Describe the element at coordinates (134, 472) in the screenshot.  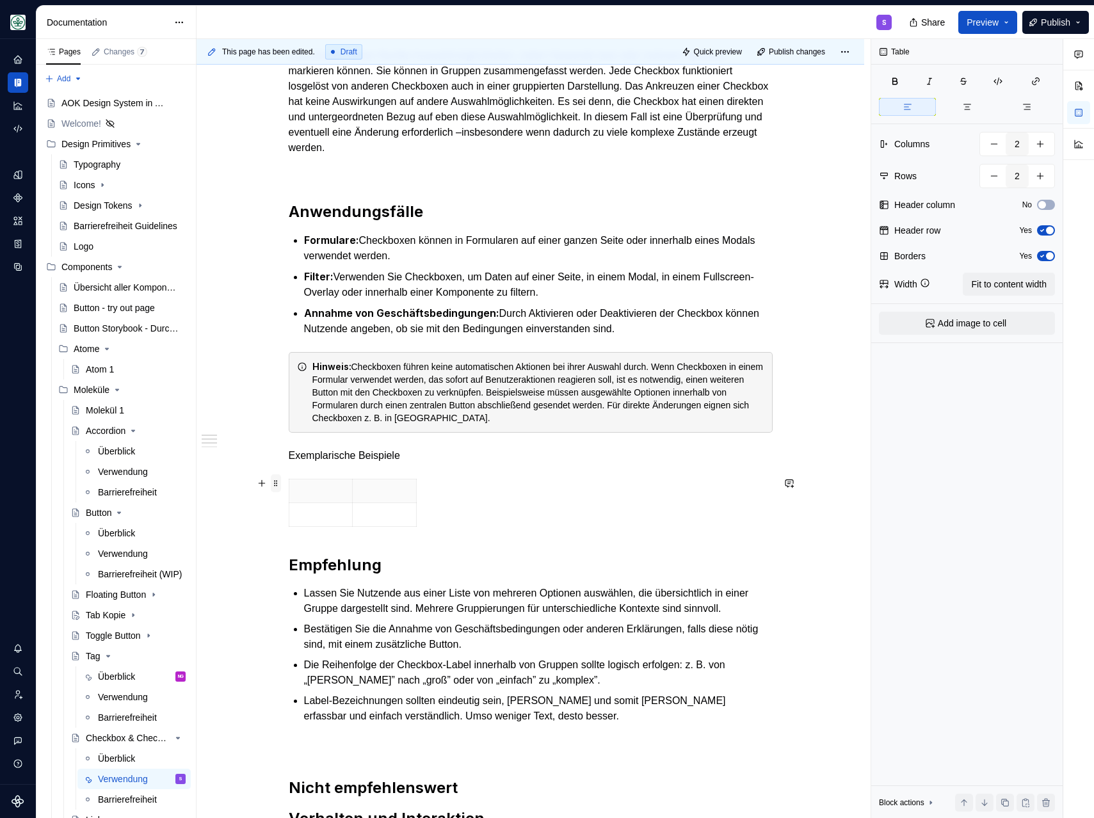
I see `a: Verwendung` at that location.